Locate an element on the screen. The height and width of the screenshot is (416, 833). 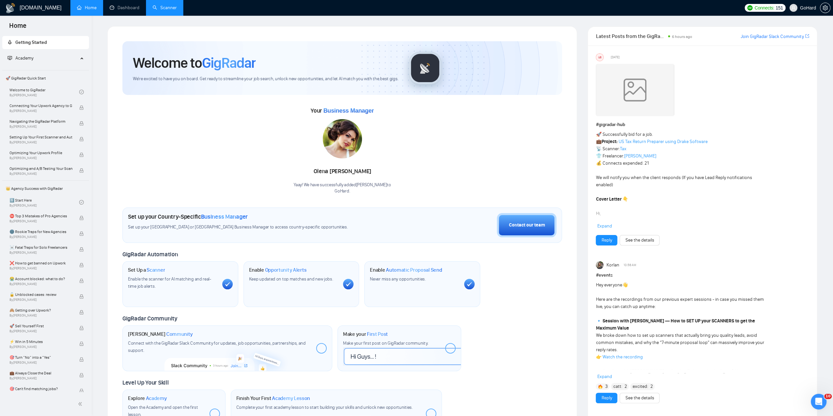
span: Getting Started is located at coordinates (31, 42).